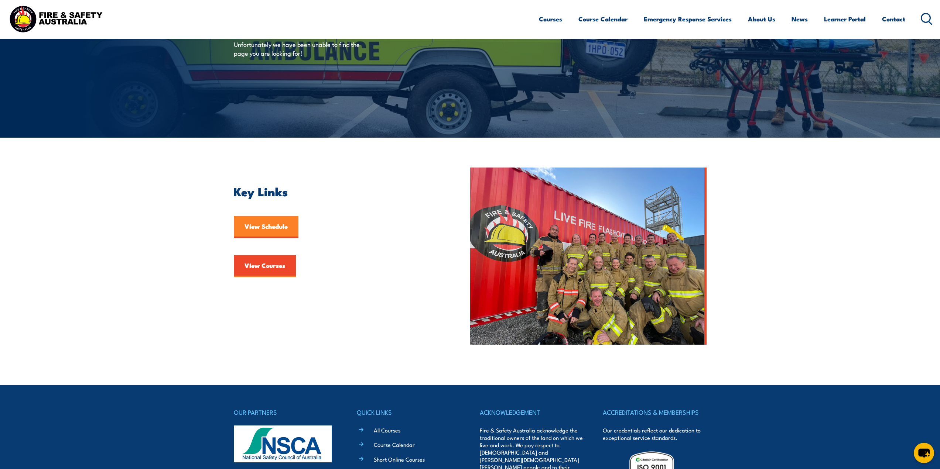  I want to click on h4: ACKNOWLEDGEMENT, so click(531, 412).